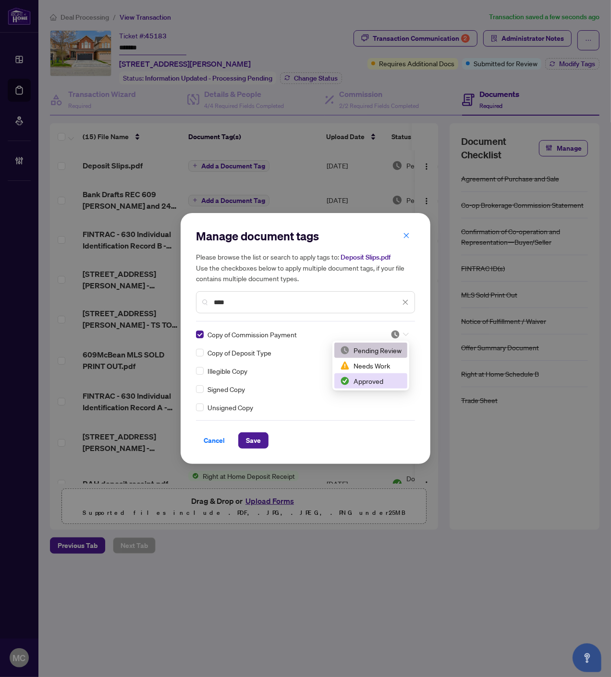 This screenshot has width=611, height=677. I want to click on div: Pending Review, so click(371, 350).